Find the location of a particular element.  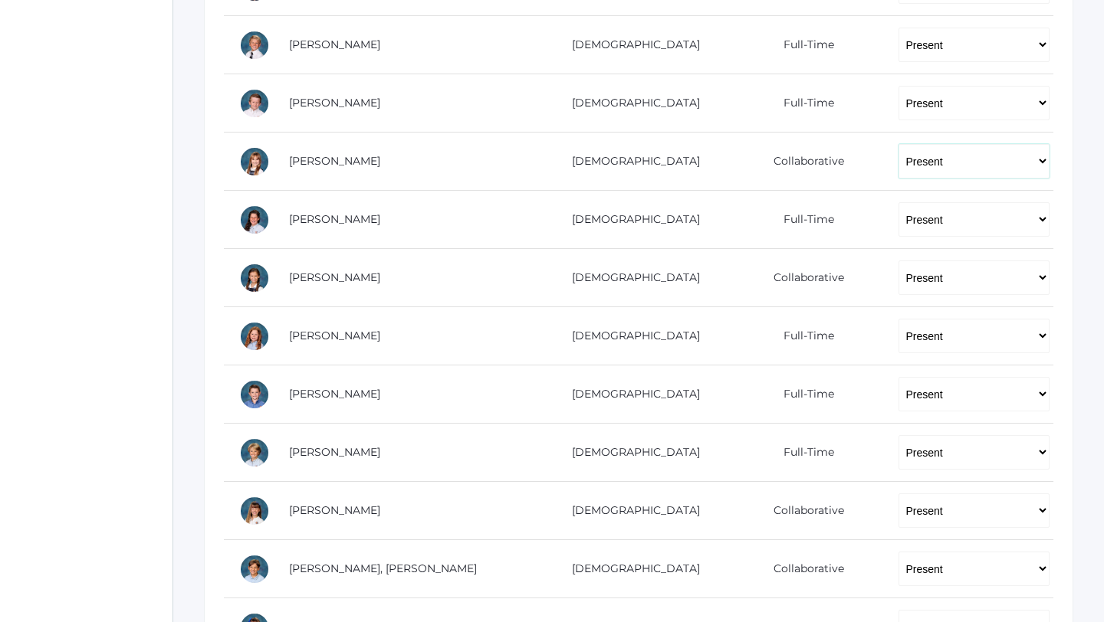

div: Ian Doyle is located at coordinates (255, 45).